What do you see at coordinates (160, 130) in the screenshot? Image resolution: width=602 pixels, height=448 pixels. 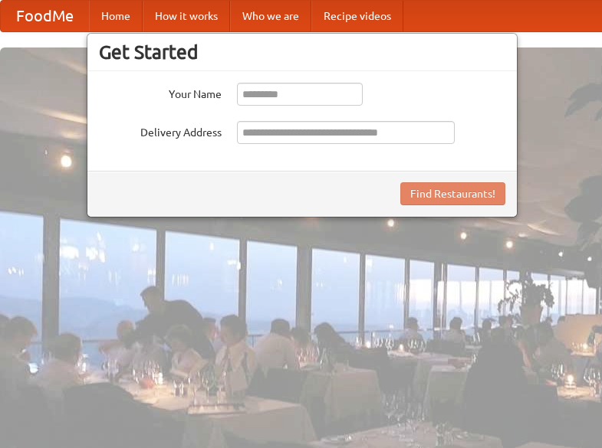 I see `label: Delivery Address` at bounding box center [160, 130].